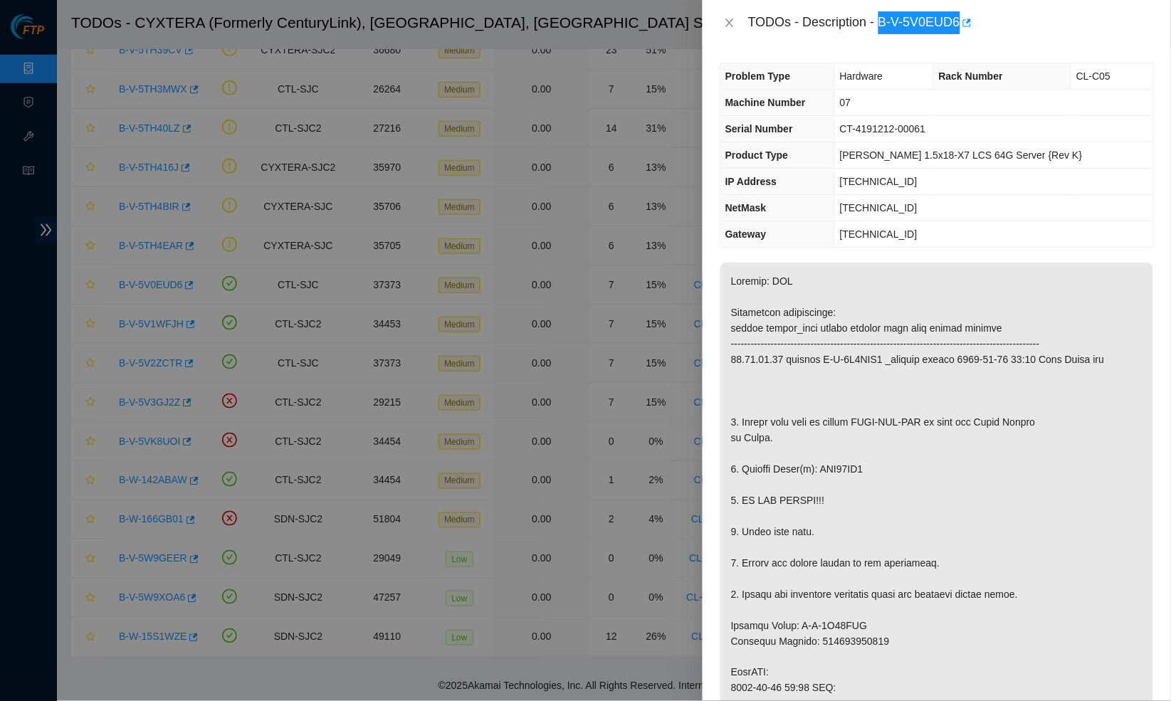  Describe the element at coordinates (759, 129) in the screenshot. I see `span: Serial Number` at that location.